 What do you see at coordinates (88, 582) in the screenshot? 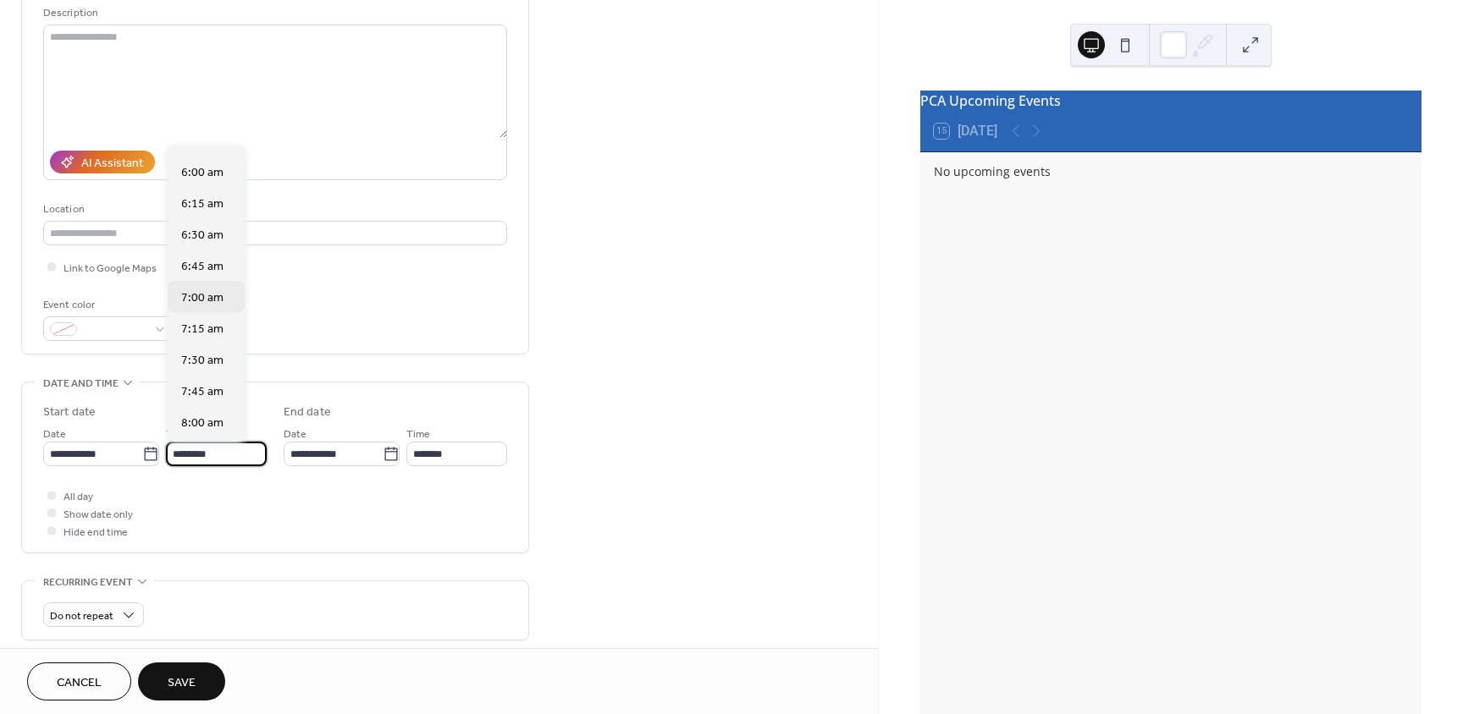
I see `span: Recurring event` at bounding box center [88, 582].